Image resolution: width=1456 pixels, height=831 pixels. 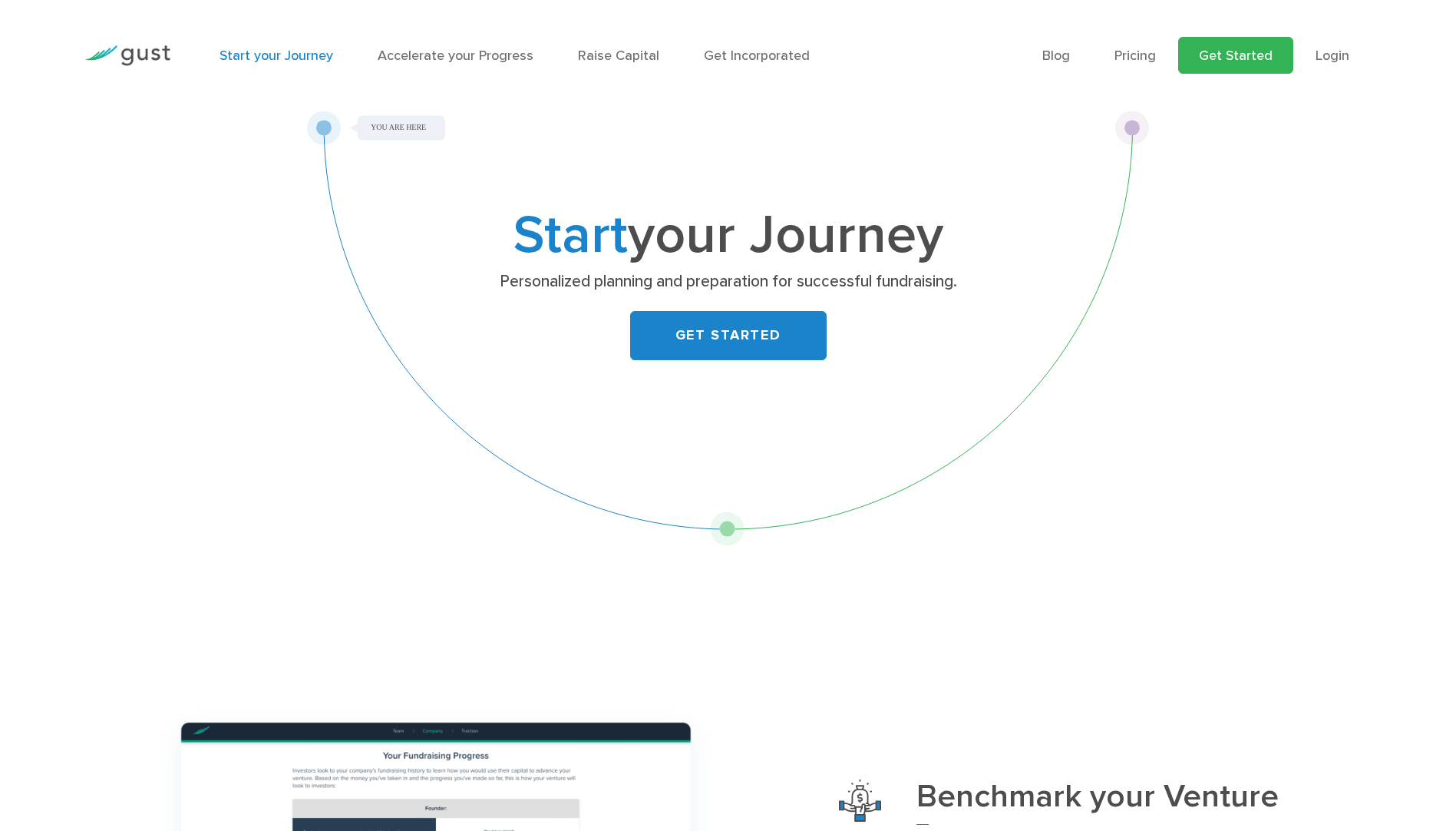 What do you see at coordinates (571, 235) in the screenshot?
I see `span: Start` at bounding box center [571, 235].